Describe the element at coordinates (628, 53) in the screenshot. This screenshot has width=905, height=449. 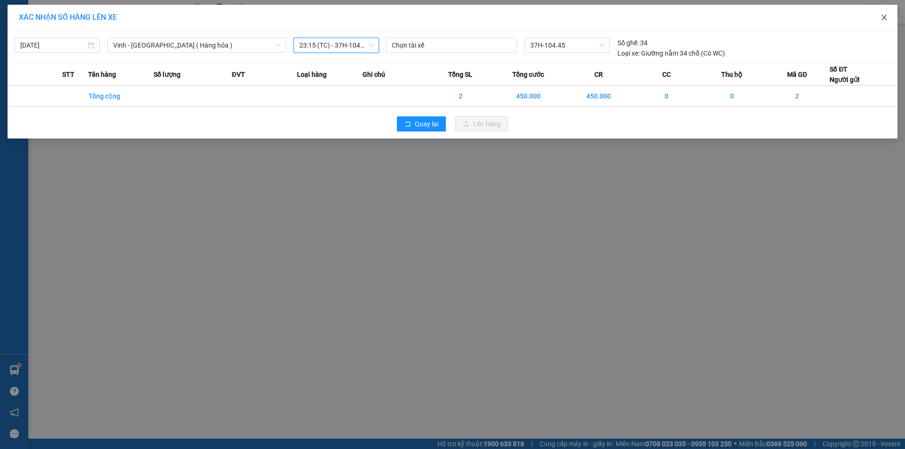
I see `span: Loại xe:` at that location.